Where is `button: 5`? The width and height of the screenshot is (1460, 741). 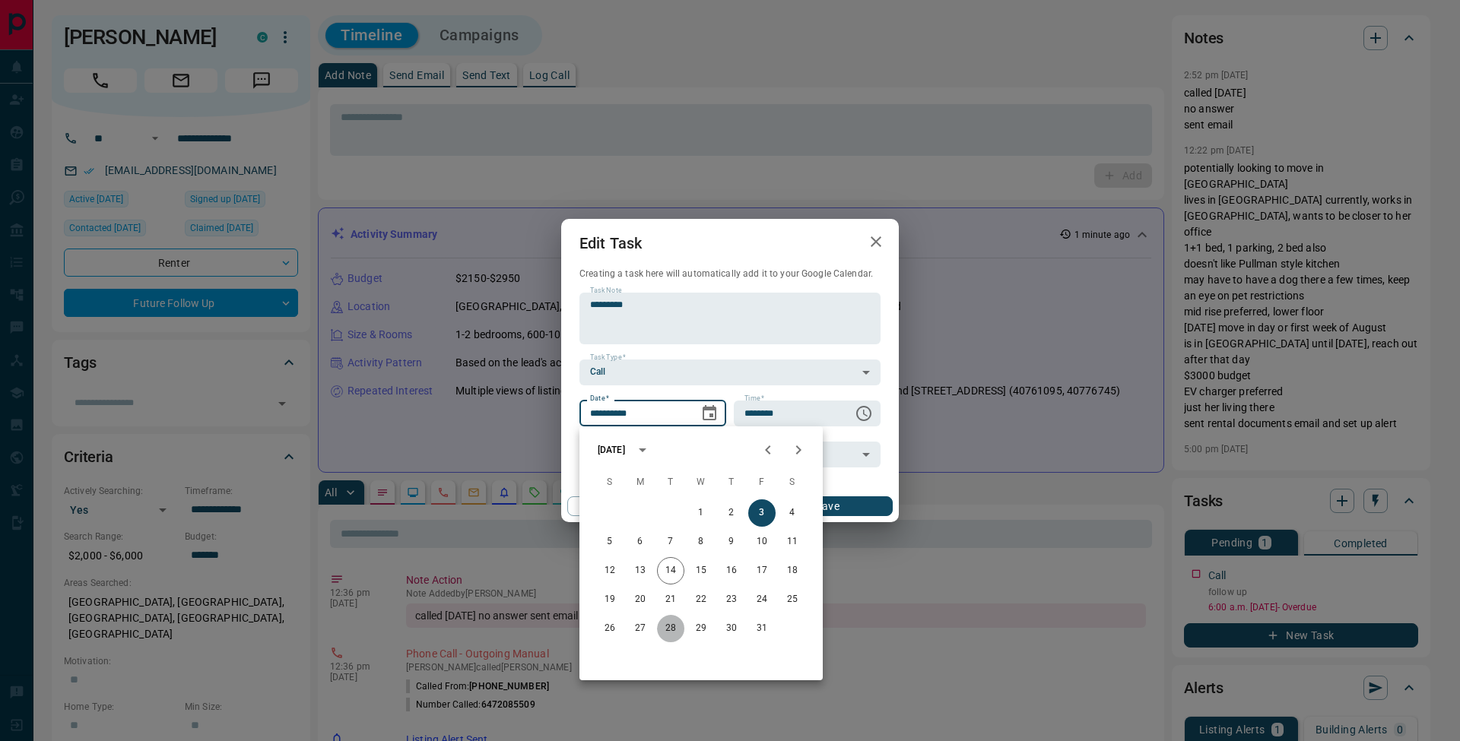
button: 5 is located at coordinates (610, 542).